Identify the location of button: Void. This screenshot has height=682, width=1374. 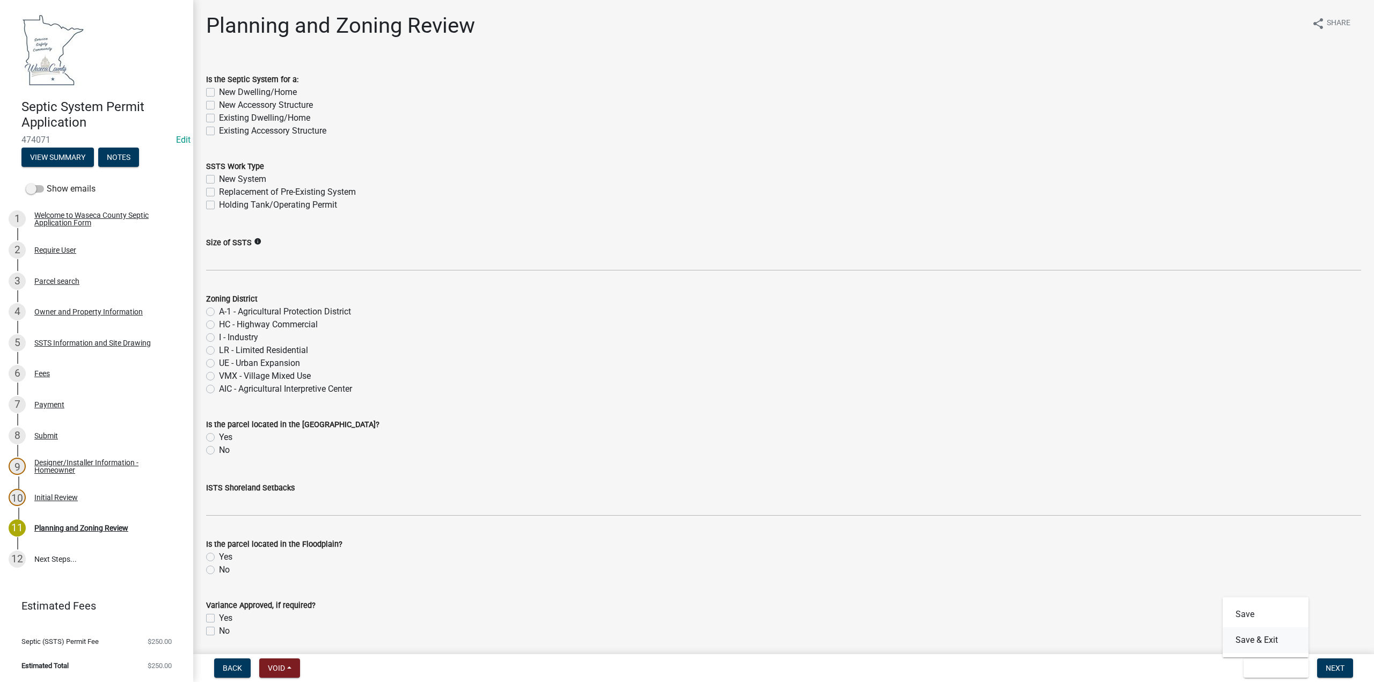
(280, 668).